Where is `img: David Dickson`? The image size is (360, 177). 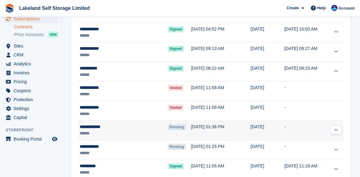 img: David Dickson is located at coordinates (334, 8).